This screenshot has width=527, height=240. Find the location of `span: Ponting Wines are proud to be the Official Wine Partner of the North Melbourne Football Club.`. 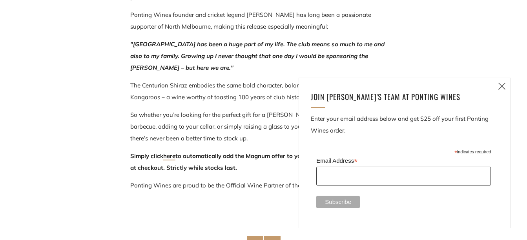

span: Ponting Wines are proud to be the Official Wine Partner of the North Melbourne Football Club. is located at coordinates (259, 185).